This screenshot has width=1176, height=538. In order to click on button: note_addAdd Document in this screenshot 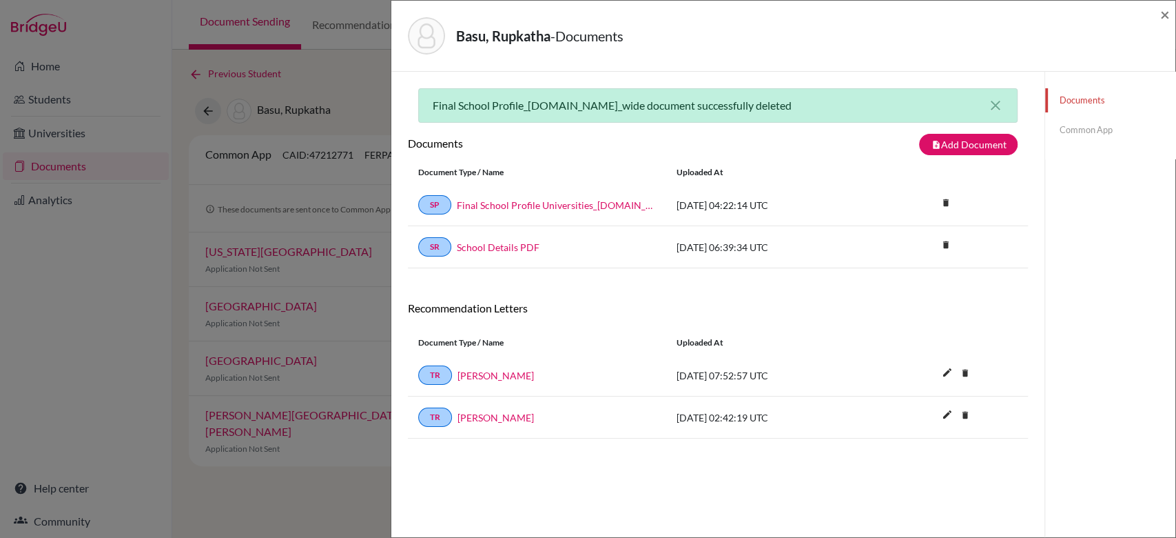, I will do `click(968, 144)`.